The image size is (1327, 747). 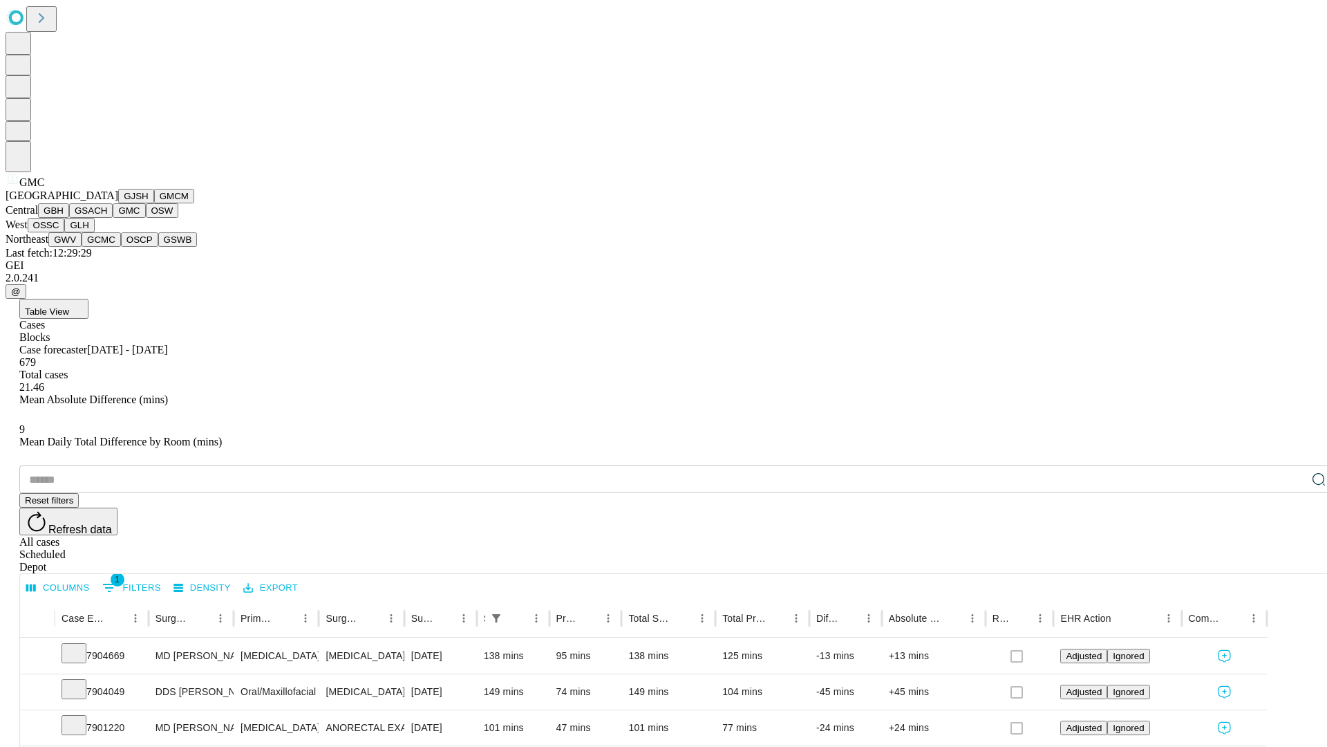 I want to click on button: GSWB, so click(x=178, y=239).